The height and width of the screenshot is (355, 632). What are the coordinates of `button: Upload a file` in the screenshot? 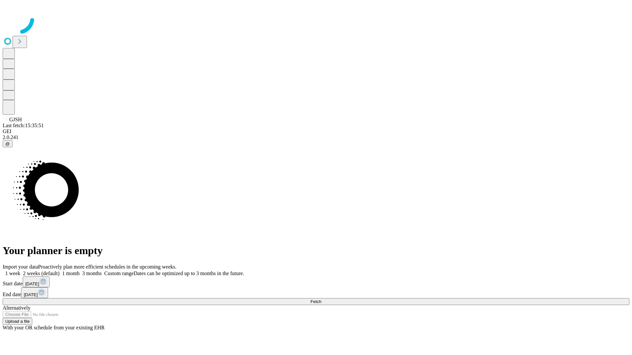 It's located at (17, 321).